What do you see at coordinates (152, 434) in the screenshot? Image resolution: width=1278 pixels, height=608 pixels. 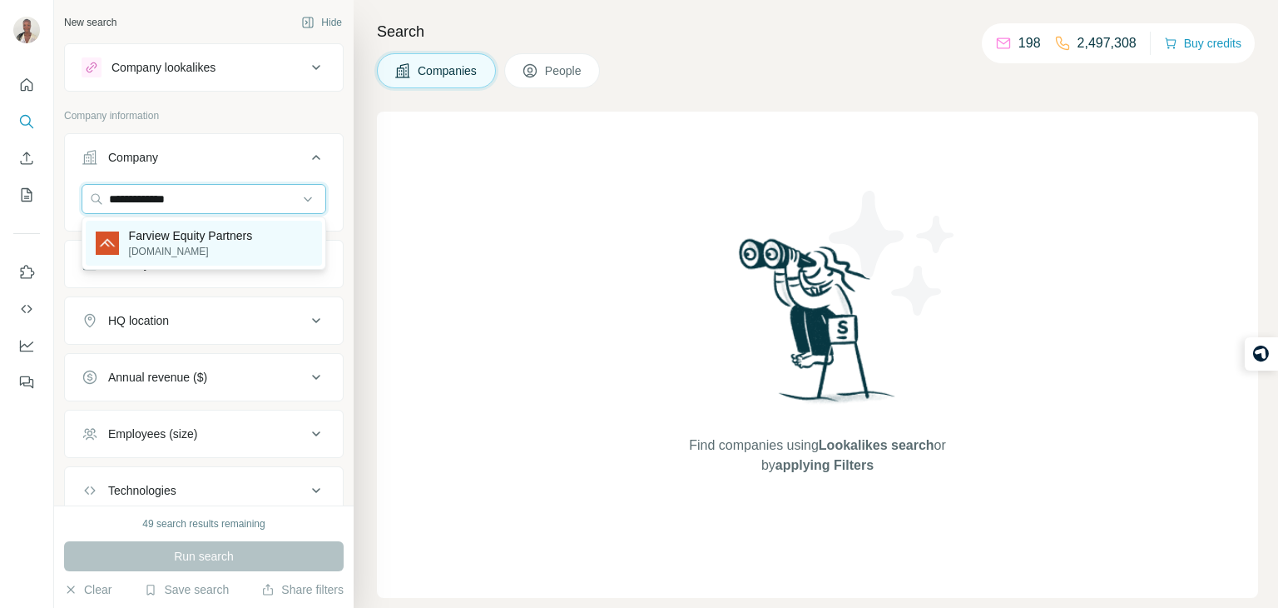 I see `div: Employees (size)` at bounding box center [152, 434].